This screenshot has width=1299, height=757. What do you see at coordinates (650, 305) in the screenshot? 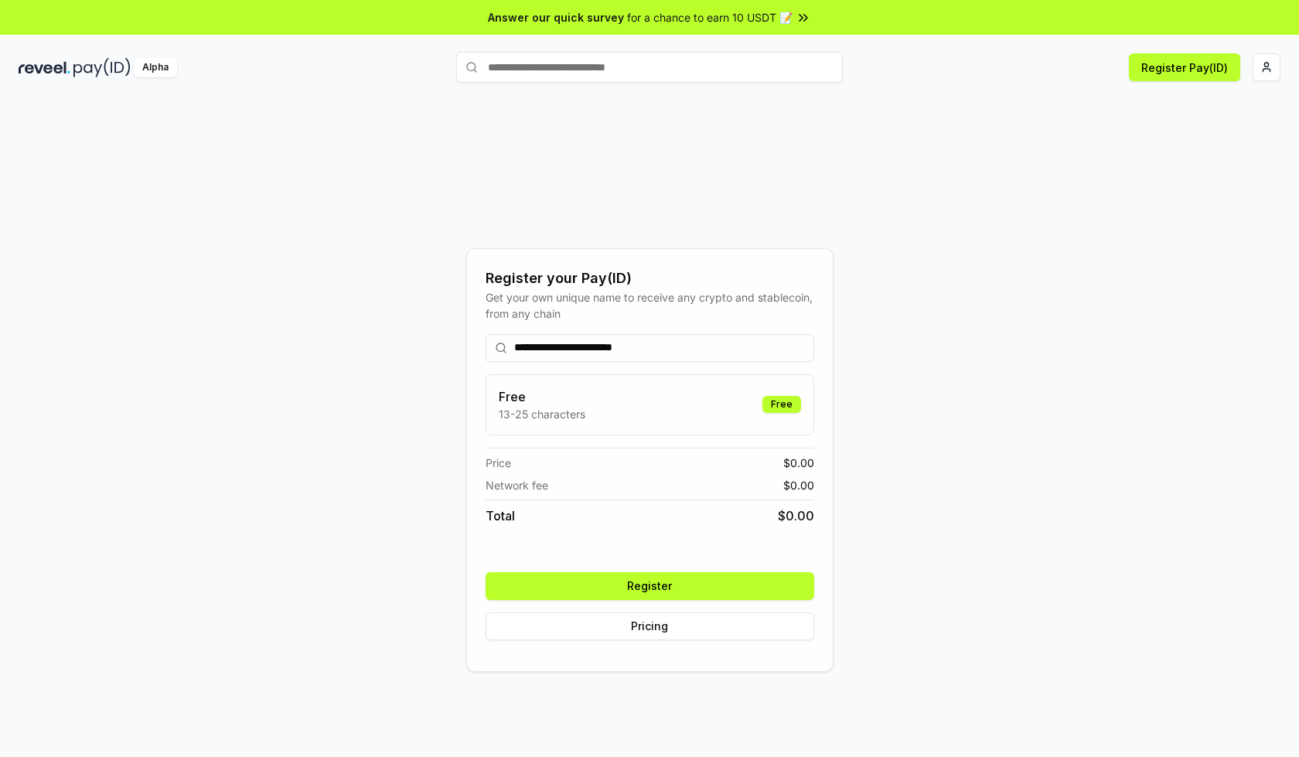
I see `div: Get your own unique name to receive any crypto and stablecoin, from any chain` at bounding box center [650, 305].